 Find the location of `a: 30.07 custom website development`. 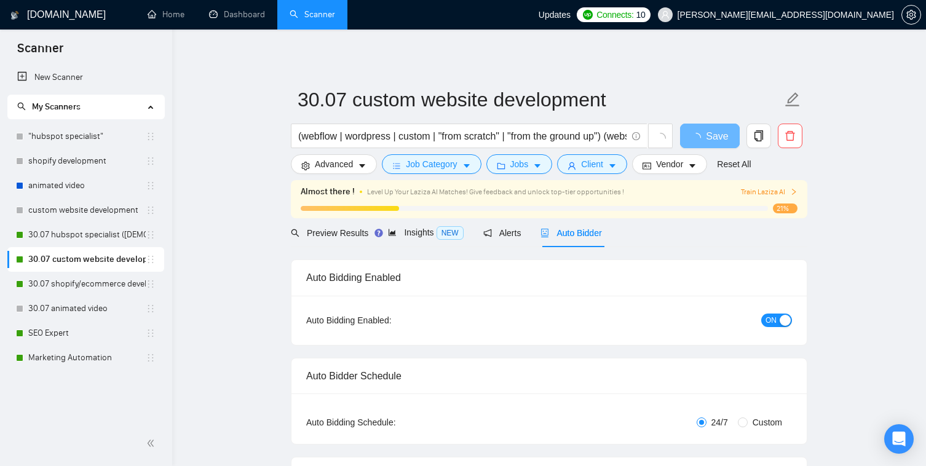

a: 30.07 custom website development is located at coordinates (87, 259).